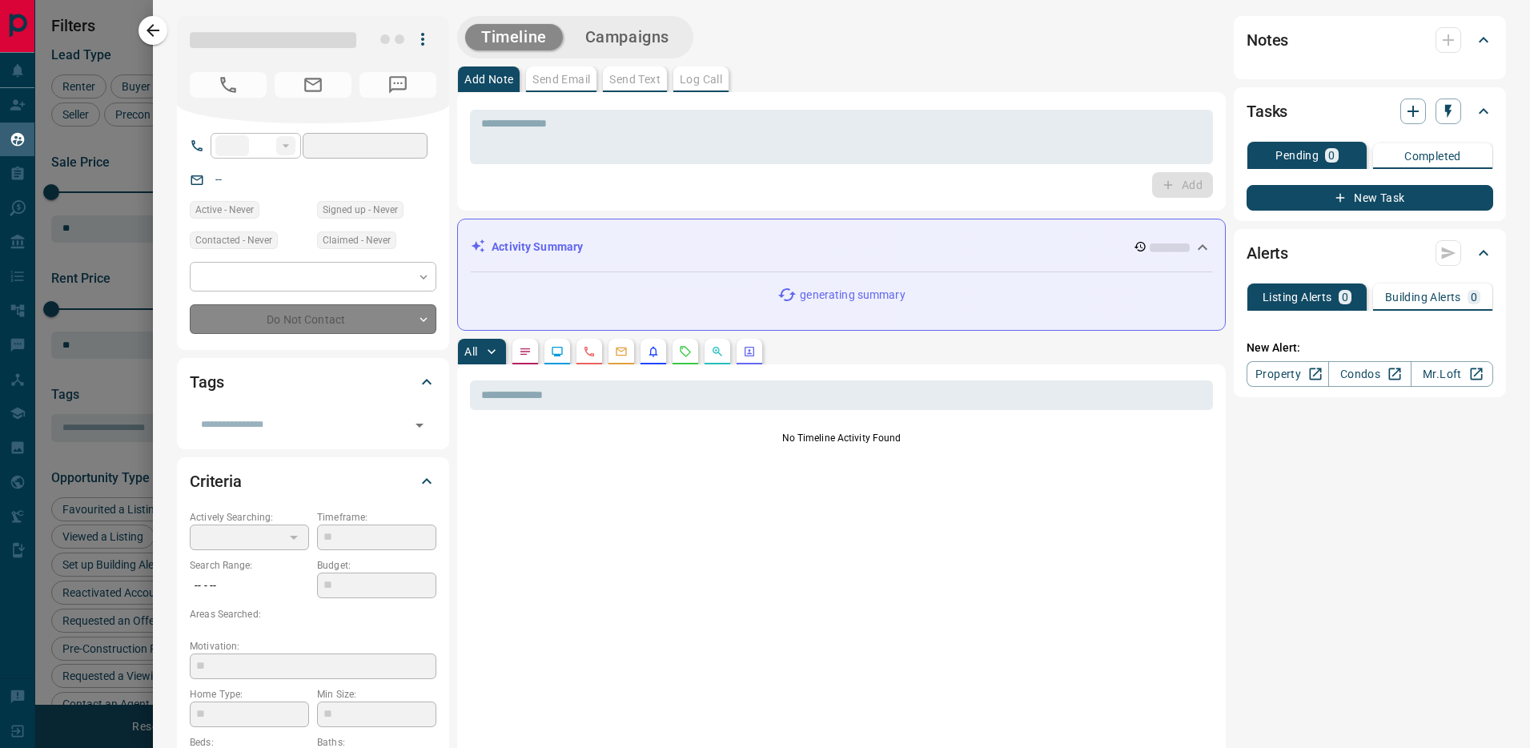 This screenshot has height=748, width=1530. I want to click on span: Contacted - Never, so click(234, 240).